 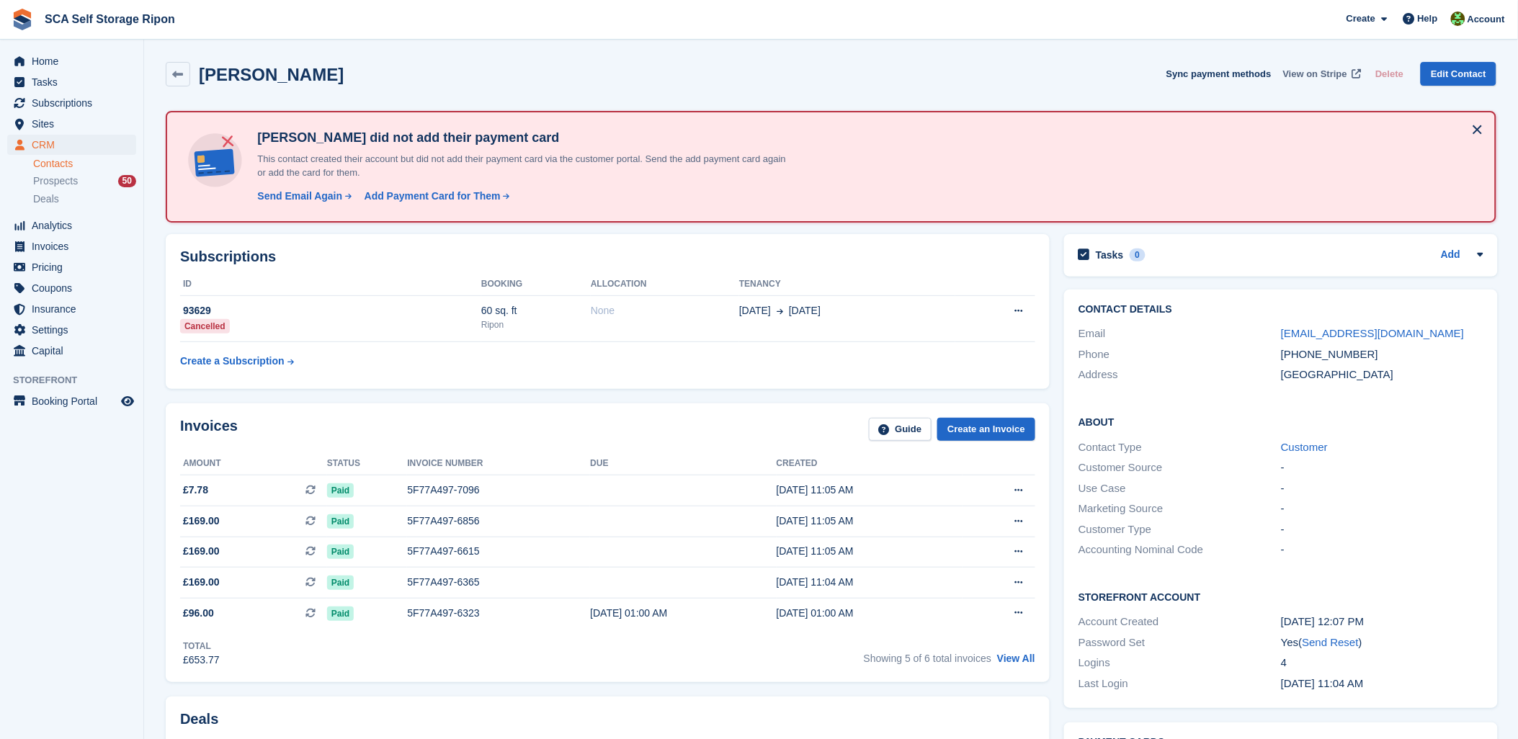 What do you see at coordinates (215, 160) in the screenshot?
I see `img: no-card-linked-e7822e413c904bf8b177c4d89f31251c4716f9871600ec3ca5bfc59e148c83f4.svg` at bounding box center [215, 160].